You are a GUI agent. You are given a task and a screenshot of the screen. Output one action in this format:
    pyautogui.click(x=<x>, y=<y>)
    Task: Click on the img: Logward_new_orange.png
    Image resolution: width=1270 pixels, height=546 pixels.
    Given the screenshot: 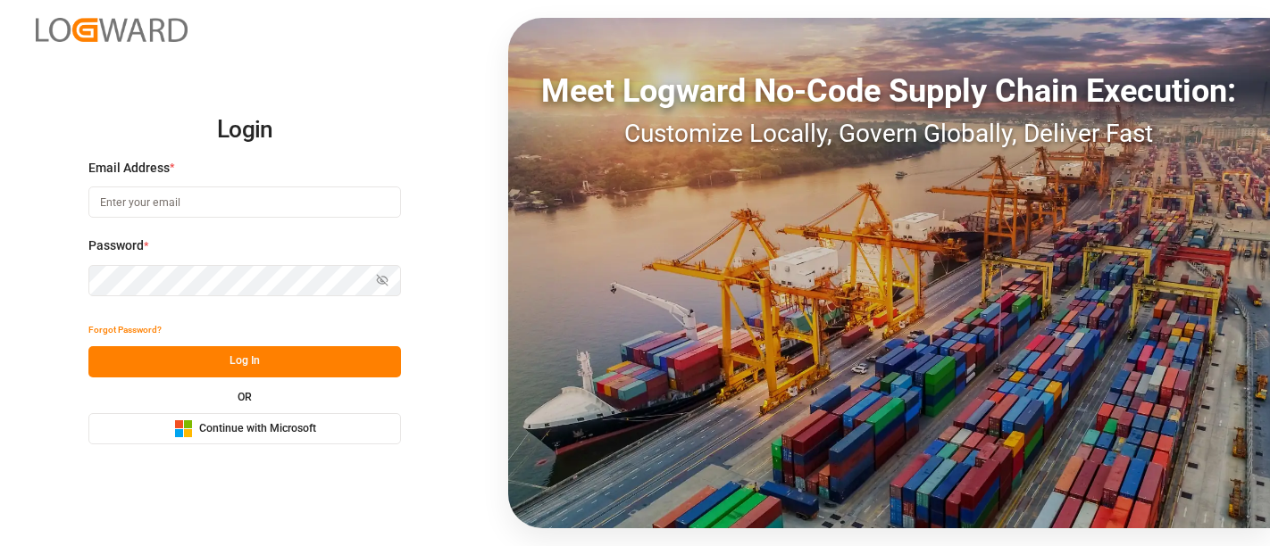 What is the action you would take?
    pyautogui.click(x=112, y=29)
    